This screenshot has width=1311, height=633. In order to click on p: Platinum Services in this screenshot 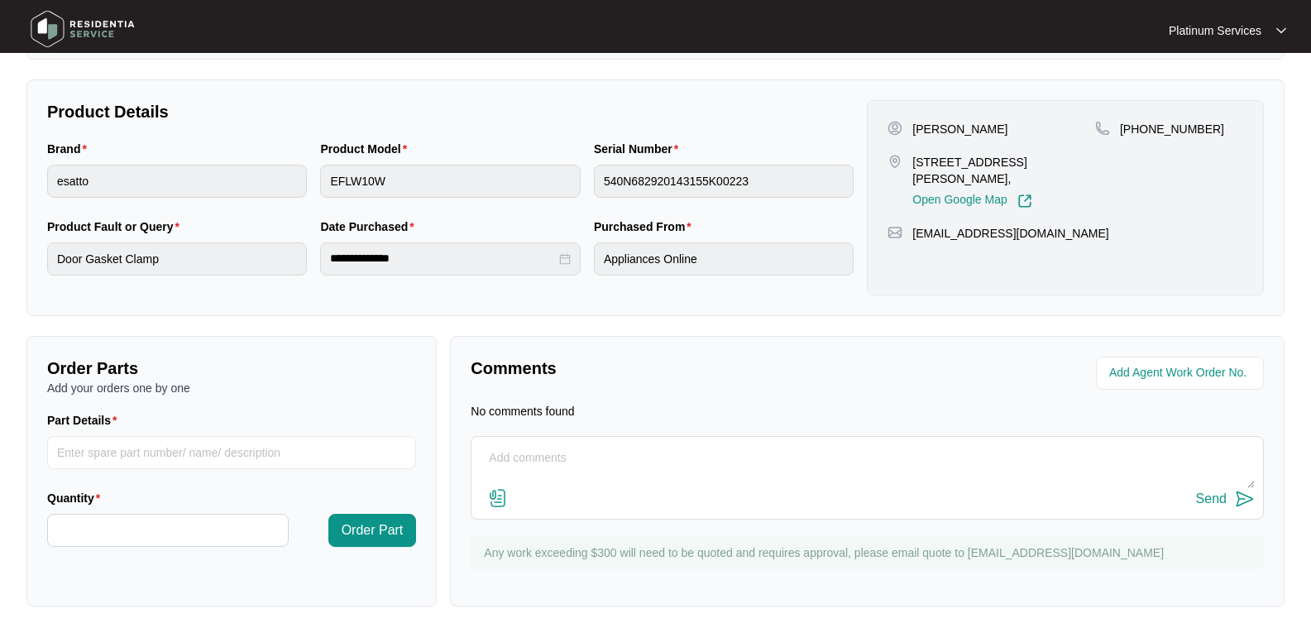, I will do `click(1215, 31)`.